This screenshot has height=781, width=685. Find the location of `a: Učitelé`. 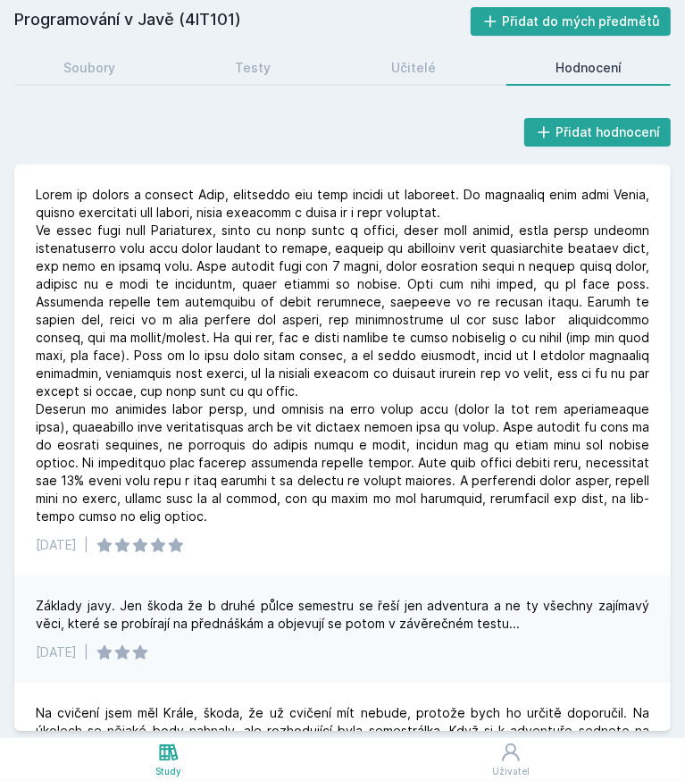

a: Učitelé is located at coordinates (414, 68).